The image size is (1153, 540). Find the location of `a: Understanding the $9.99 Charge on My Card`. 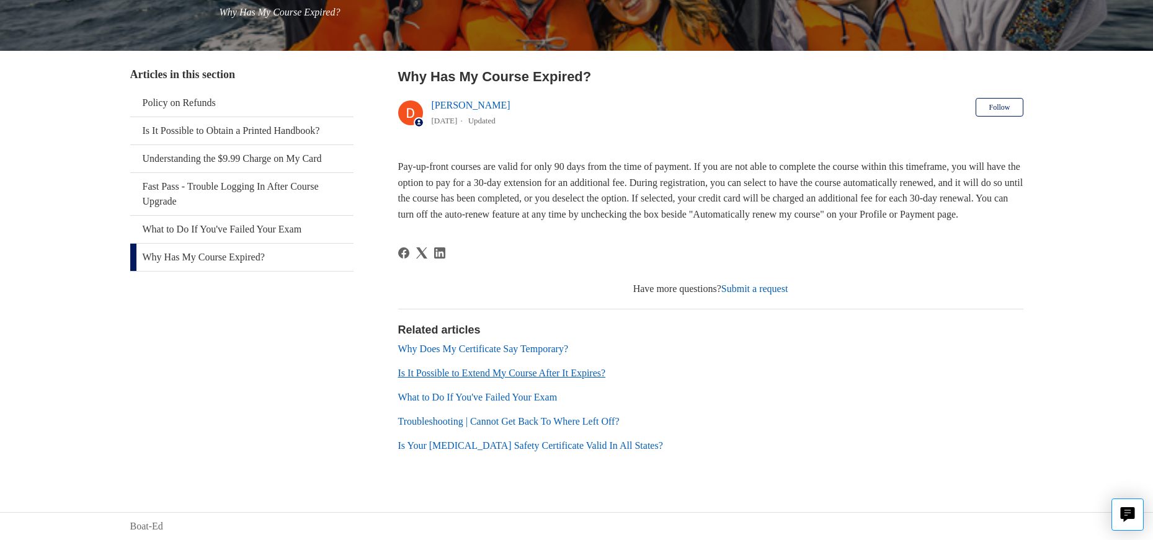

a: Understanding the $9.99 Charge on My Card is located at coordinates (242, 159).